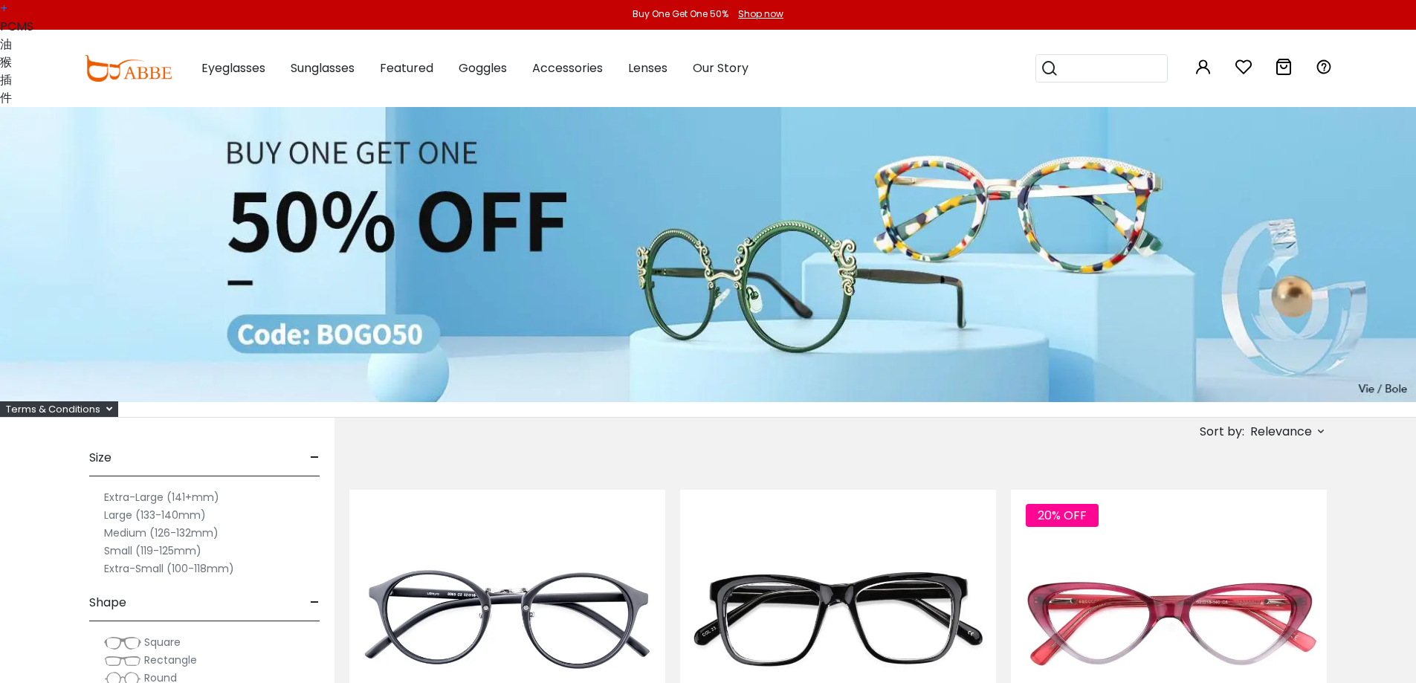 This screenshot has width=1416, height=683. Describe the element at coordinates (152, 551) in the screenshot. I see `label: Small (119-125mm)` at that location.